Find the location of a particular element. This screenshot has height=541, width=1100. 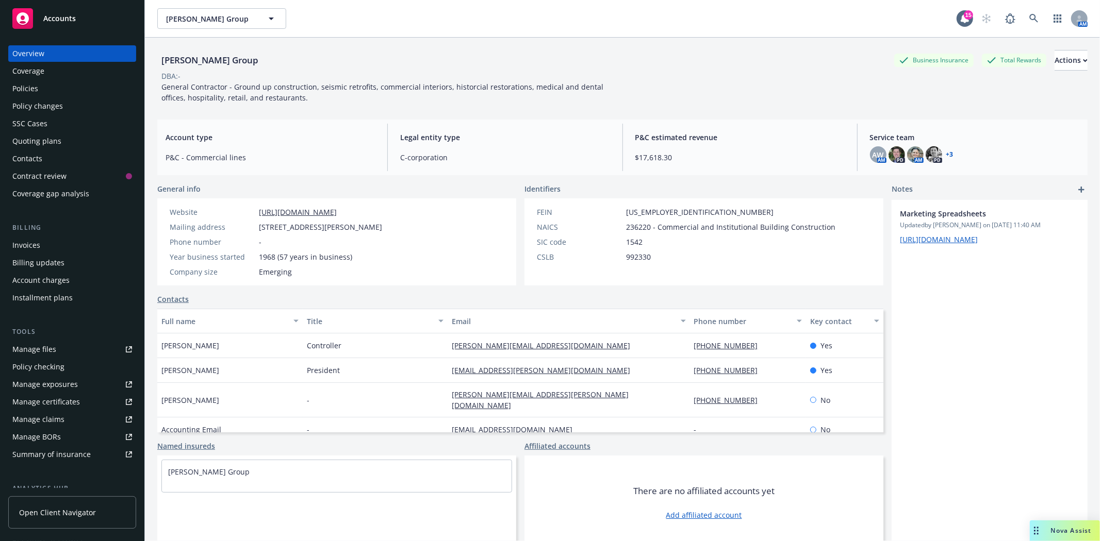

span: President is located at coordinates (323, 370).